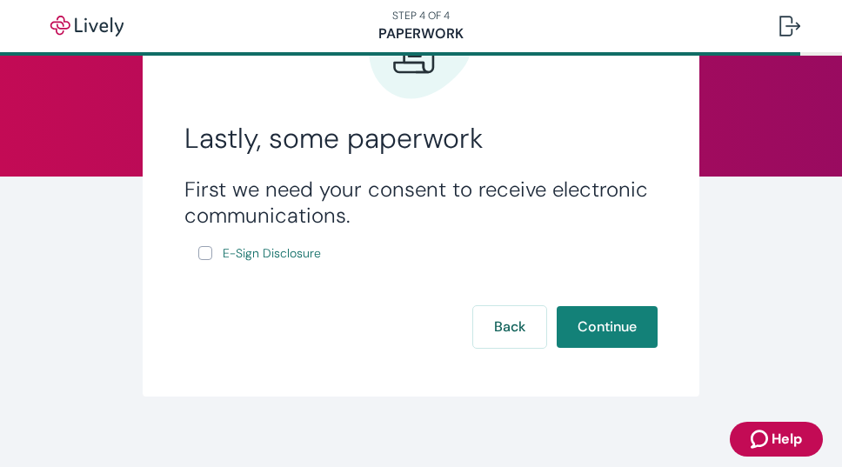 This screenshot has height=467, width=842. Describe the element at coordinates (761, 439) in the screenshot. I see `svg: Zendesk support icon` at that location.